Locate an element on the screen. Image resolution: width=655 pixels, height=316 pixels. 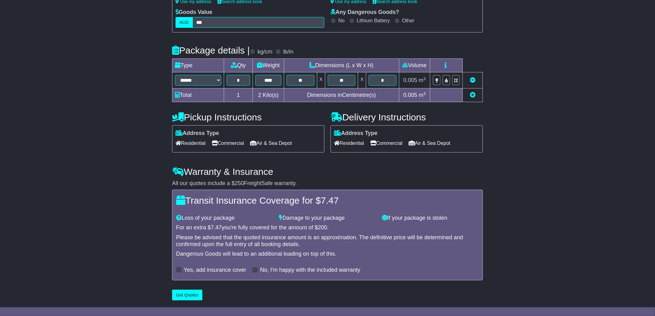
label: AUD is located at coordinates (184, 22).